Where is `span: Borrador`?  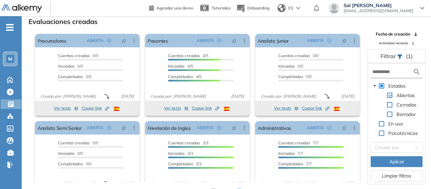
span: Borrador is located at coordinates (406, 114).